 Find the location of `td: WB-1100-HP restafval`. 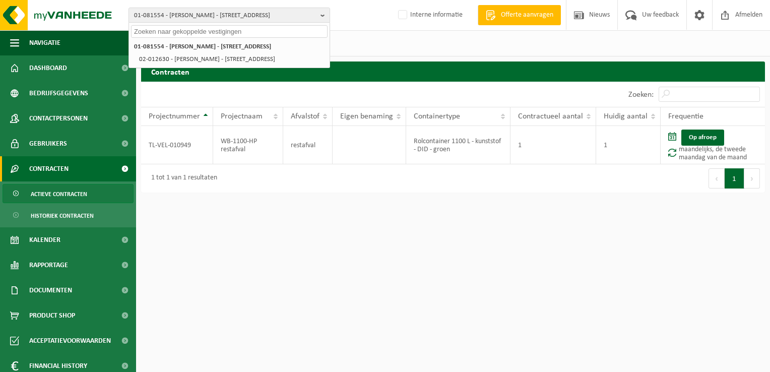

td: WB-1100-HP restafval is located at coordinates (248, 145).